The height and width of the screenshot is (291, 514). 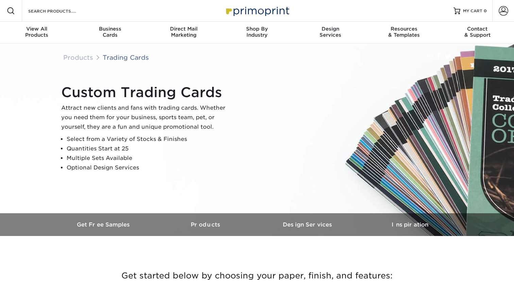 I want to click on a: Resources& Templates, so click(x=404, y=33).